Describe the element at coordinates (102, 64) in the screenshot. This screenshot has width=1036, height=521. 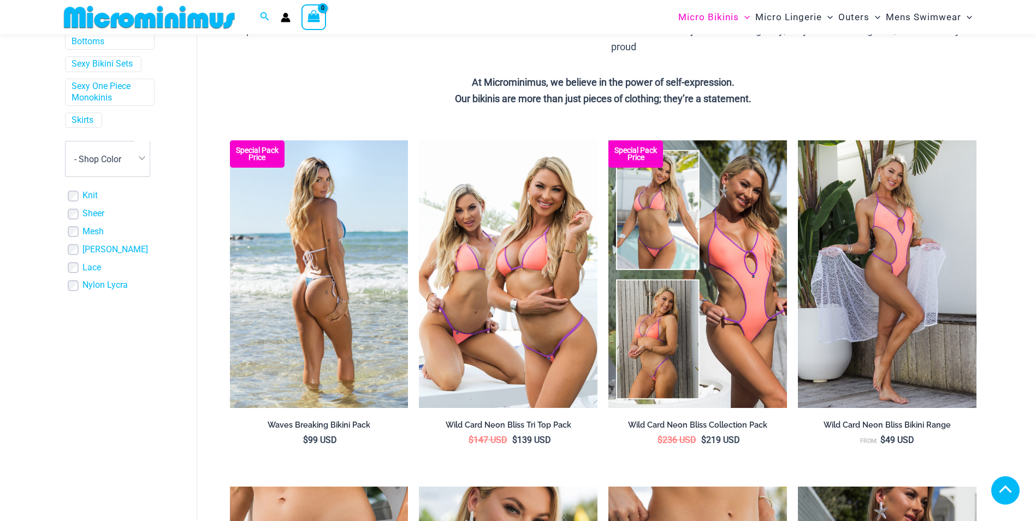
I see `a: Sexy Bikini Sets` at that location.